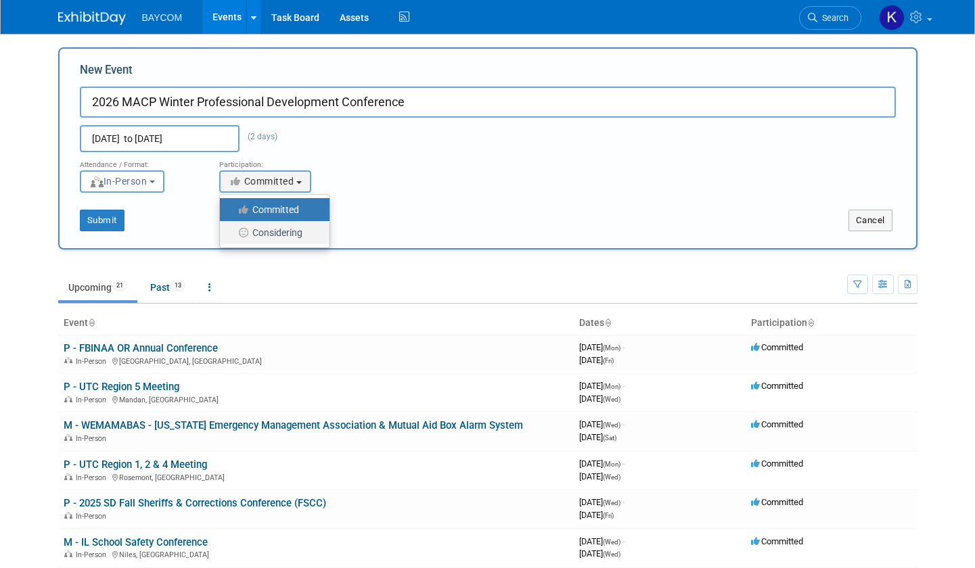 The width and height of the screenshot is (975, 568). Describe the element at coordinates (168, 288) in the screenshot. I see `a: Past13` at that location.